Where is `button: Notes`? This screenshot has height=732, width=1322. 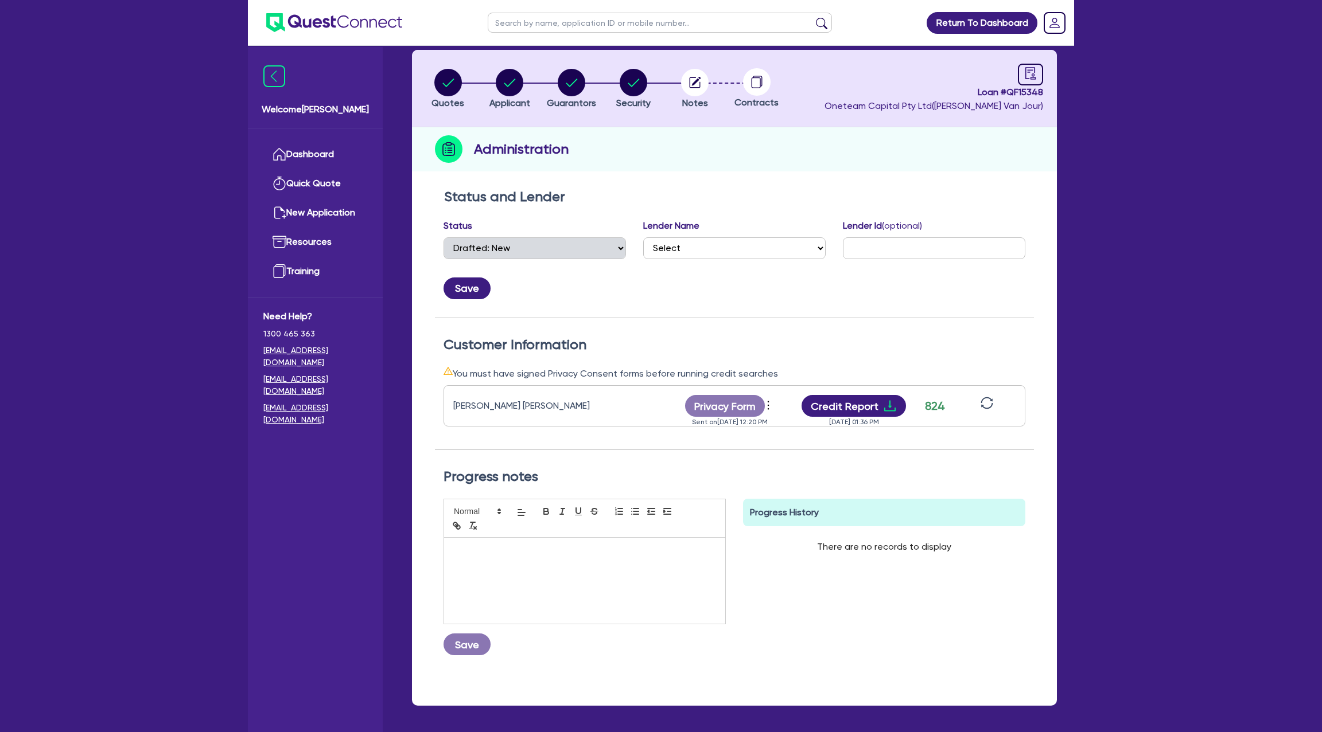
button: Notes is located at coordinates (695, 89).